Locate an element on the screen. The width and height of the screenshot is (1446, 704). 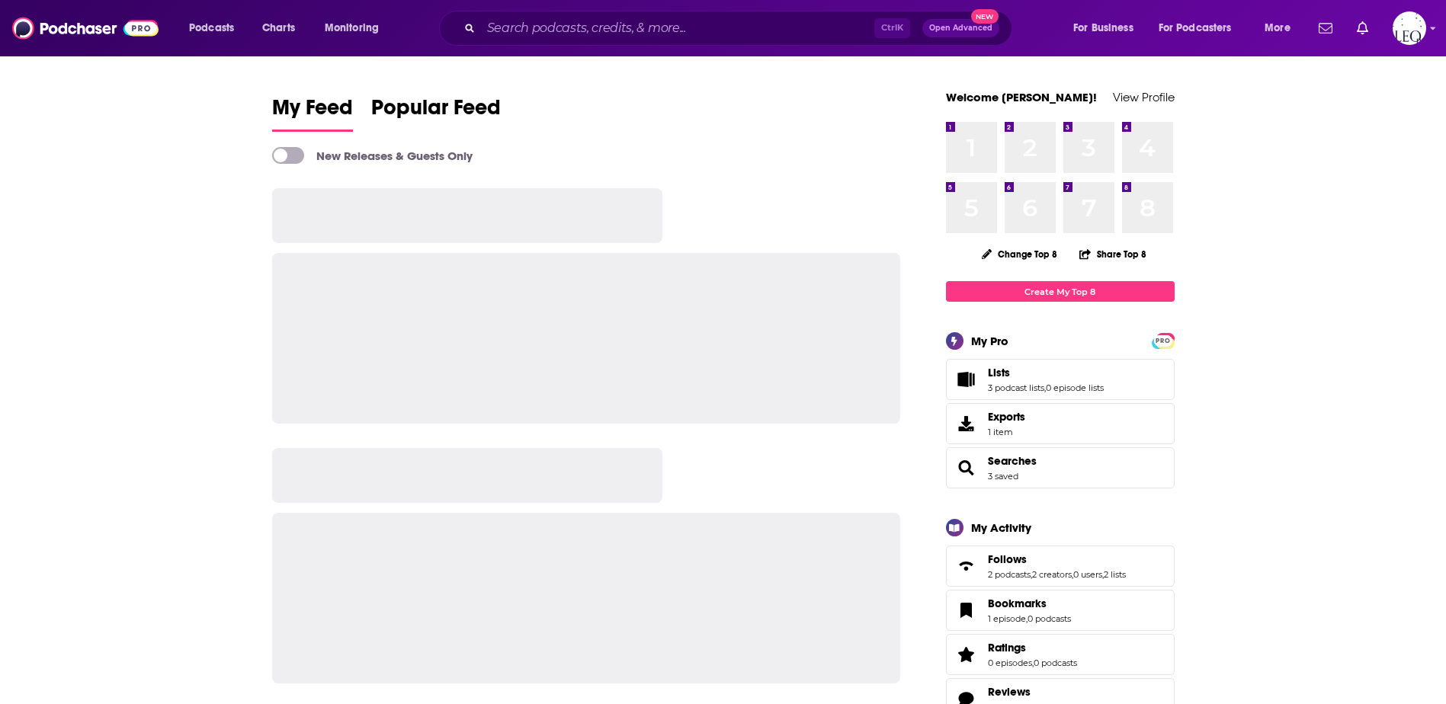
img: Podchaser - Follow, Share and Rate Podcasts is located at coordinates (85, 28).